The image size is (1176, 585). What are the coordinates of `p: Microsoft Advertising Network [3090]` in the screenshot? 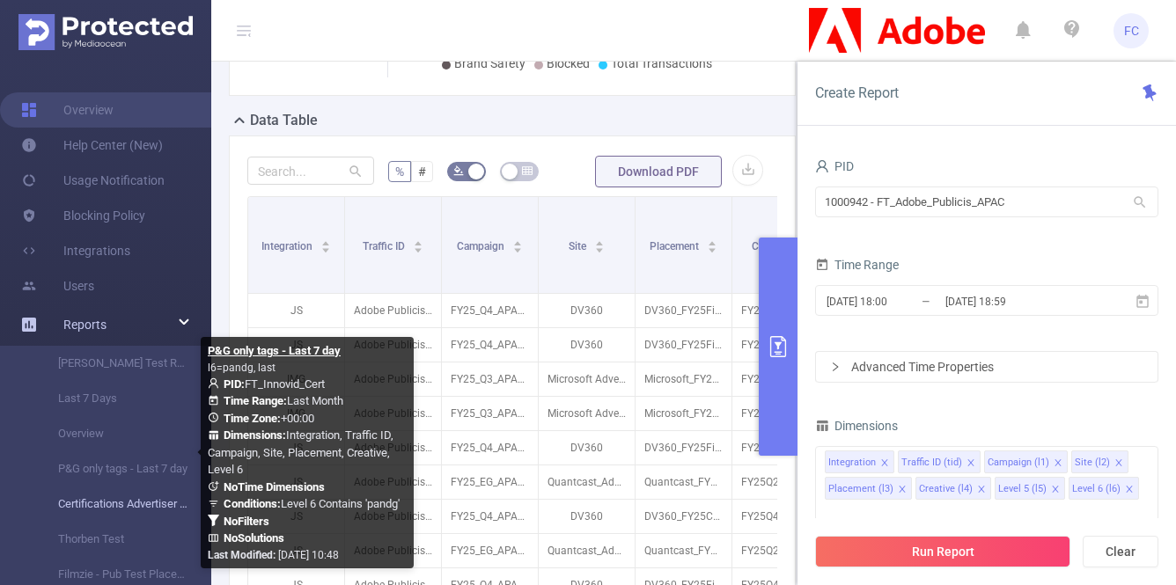 It's located at (586, 379).